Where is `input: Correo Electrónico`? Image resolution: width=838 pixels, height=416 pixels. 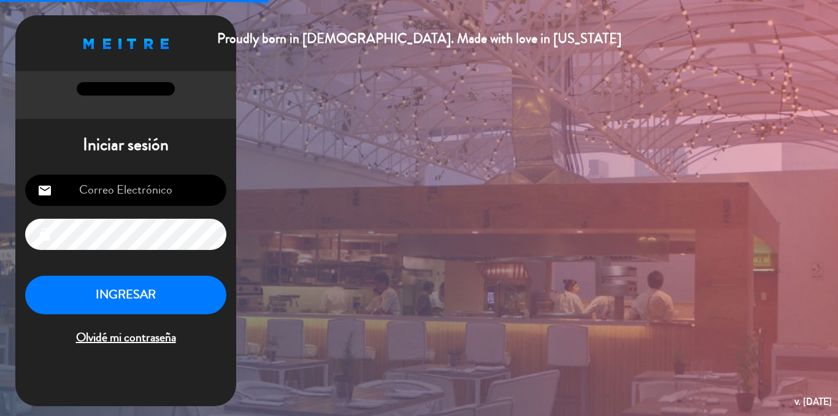 input: Correo Electrónico is located at coordinates (126, 190).